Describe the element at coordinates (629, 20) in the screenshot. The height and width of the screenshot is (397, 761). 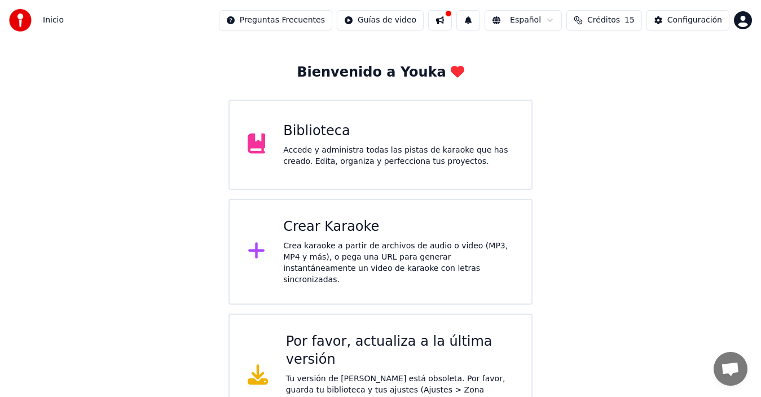
I see `span: 15` at that location.